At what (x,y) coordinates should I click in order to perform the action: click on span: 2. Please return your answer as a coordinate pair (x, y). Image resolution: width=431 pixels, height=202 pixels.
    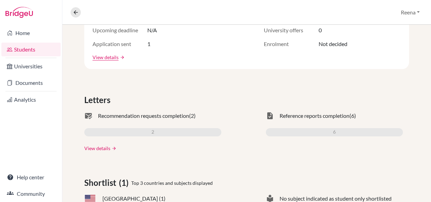
    Looking at the image, I should click on (153, 132).